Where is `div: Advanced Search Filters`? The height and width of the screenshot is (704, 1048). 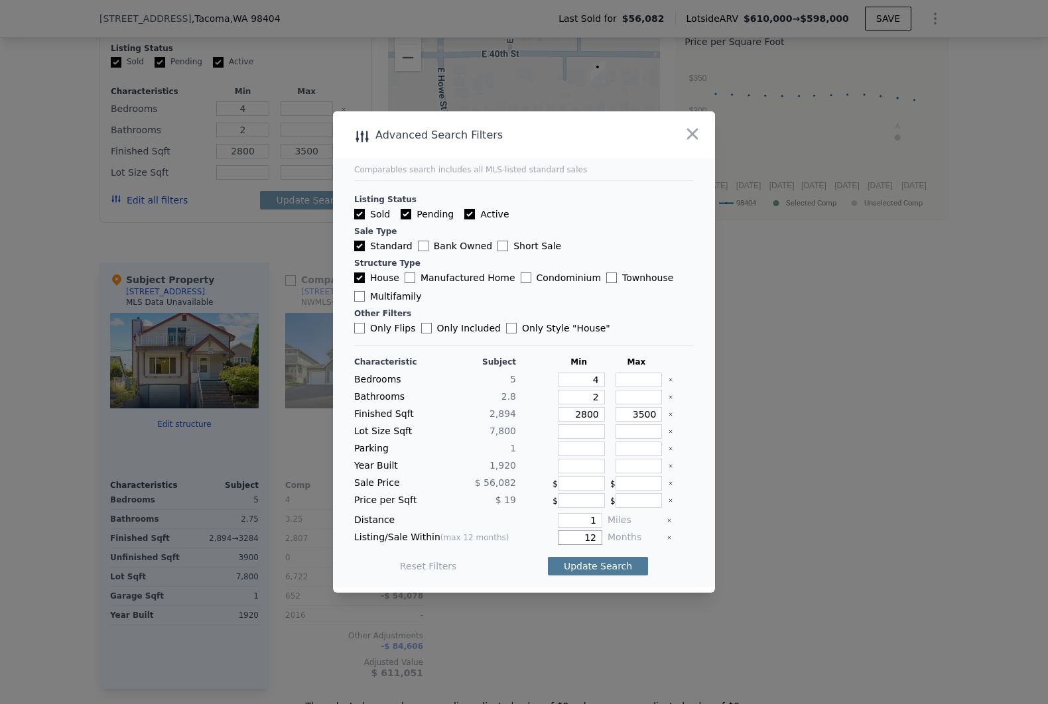 div: Advanced Search Filters is located at coordinates (486, 135).